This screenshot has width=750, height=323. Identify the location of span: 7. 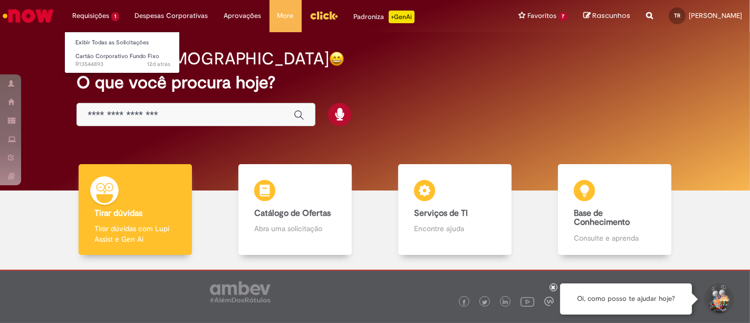
(563, 16).